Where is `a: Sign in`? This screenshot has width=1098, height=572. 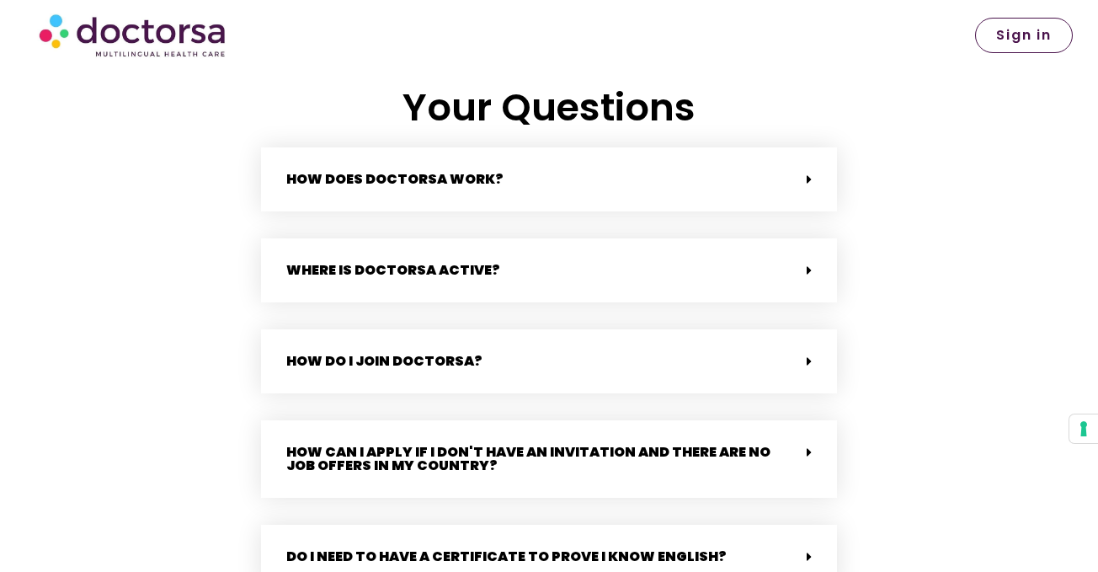 a: Sign in is located at coordinates (1024, 35).